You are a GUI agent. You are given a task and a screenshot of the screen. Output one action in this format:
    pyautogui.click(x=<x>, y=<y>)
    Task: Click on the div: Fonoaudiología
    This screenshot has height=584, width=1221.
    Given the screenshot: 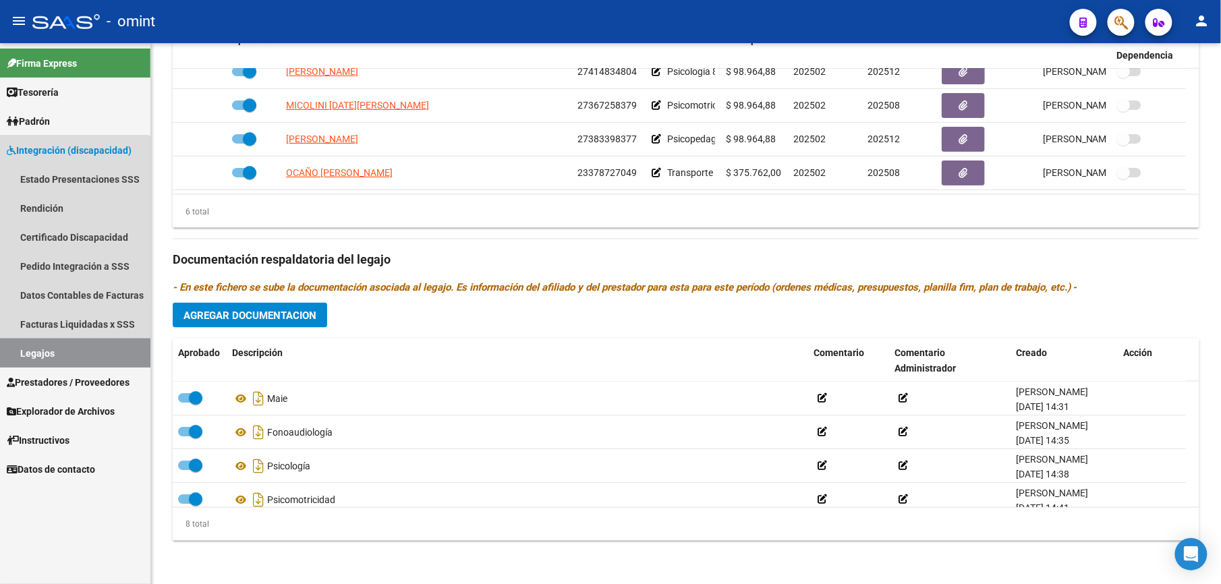 What is the action you would take?
    pyautogui.click(x=517, y=432)
    